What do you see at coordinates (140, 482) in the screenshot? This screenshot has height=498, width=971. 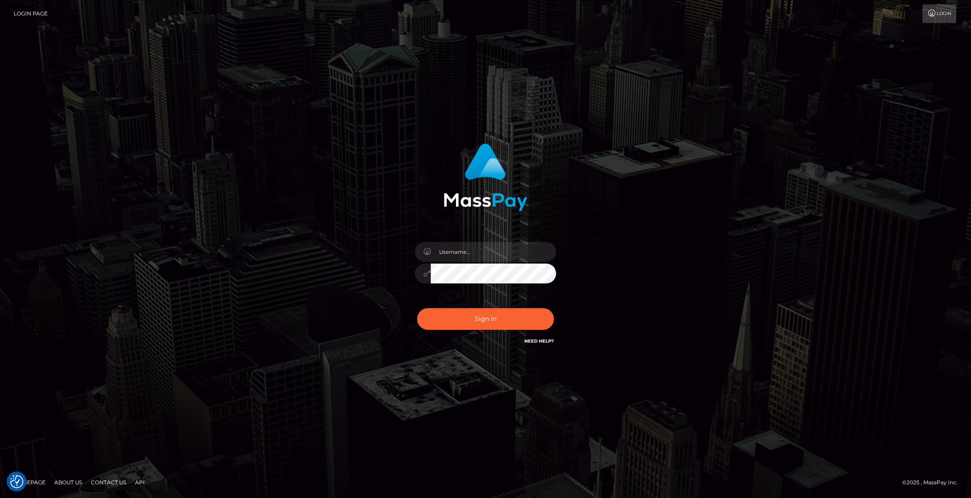 I see `a: API` at bounding box center [140, 482].